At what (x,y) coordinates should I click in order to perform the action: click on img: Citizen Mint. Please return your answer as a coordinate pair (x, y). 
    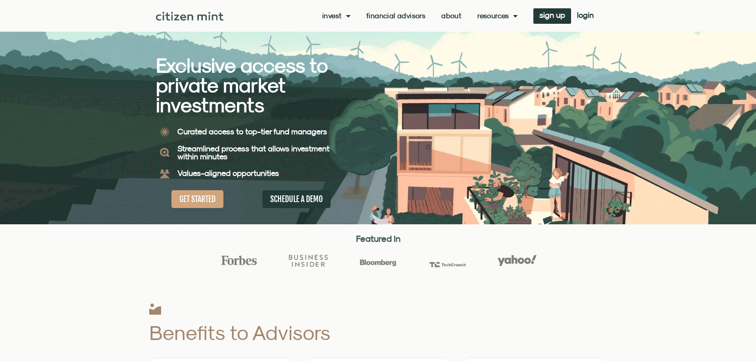
    Looking at the image, I should click on (190, 16).